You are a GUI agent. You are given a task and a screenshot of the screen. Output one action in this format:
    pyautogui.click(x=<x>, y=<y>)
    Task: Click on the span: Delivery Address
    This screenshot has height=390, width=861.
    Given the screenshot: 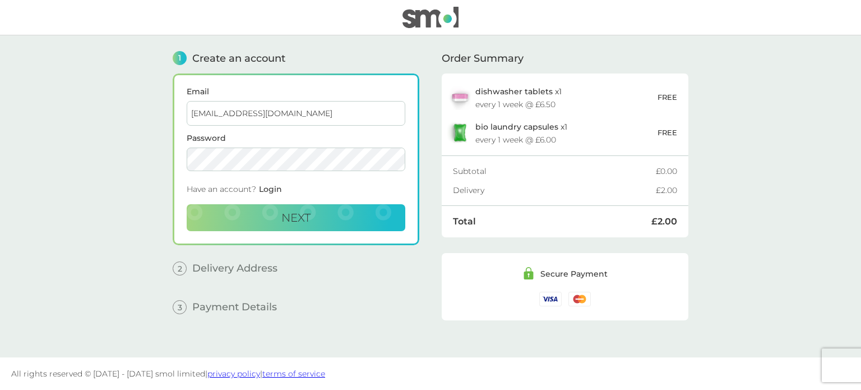 What is the action you would take?
    pyautogui.click(x=235, y=268)
    